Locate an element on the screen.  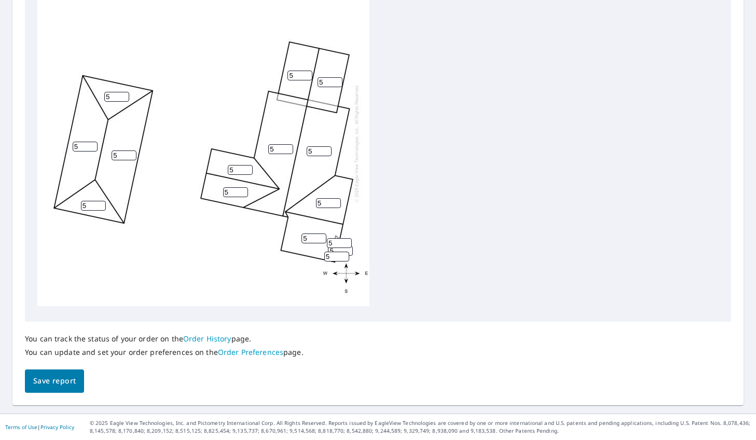
span: Save report is located at coordinates (54, 381).